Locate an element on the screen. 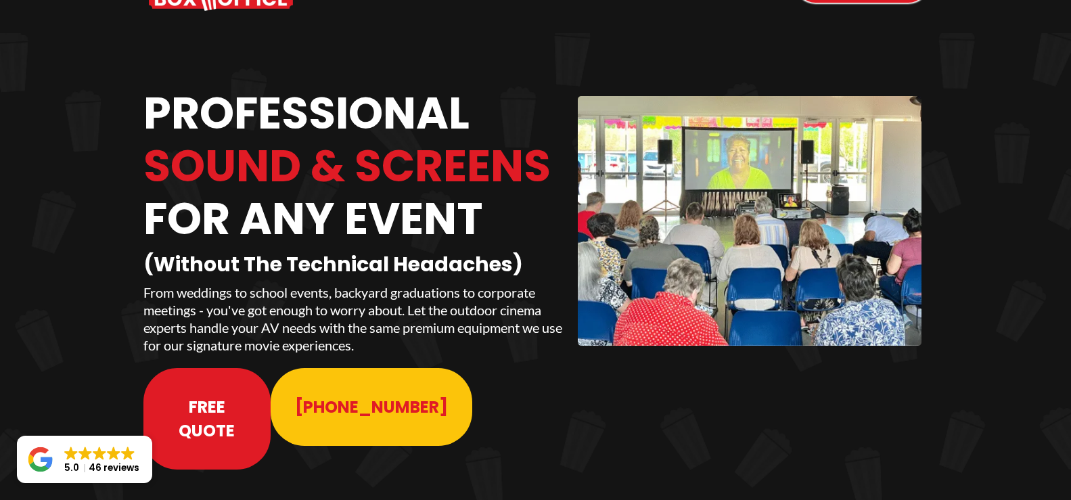  a: Close GoogleGoogleGoogleGoogleGoogle 5.046 reviews is located at coordinates (85, 460).